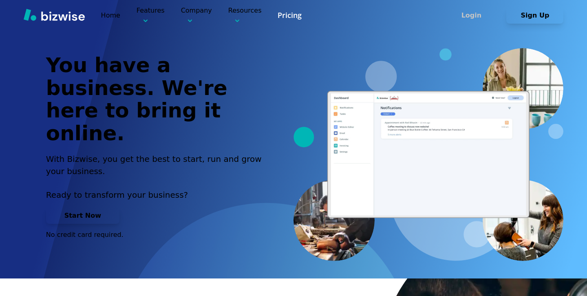  Describe the element at coordinates (471, 15) in the screenshot. I see `button: Login` at that location.